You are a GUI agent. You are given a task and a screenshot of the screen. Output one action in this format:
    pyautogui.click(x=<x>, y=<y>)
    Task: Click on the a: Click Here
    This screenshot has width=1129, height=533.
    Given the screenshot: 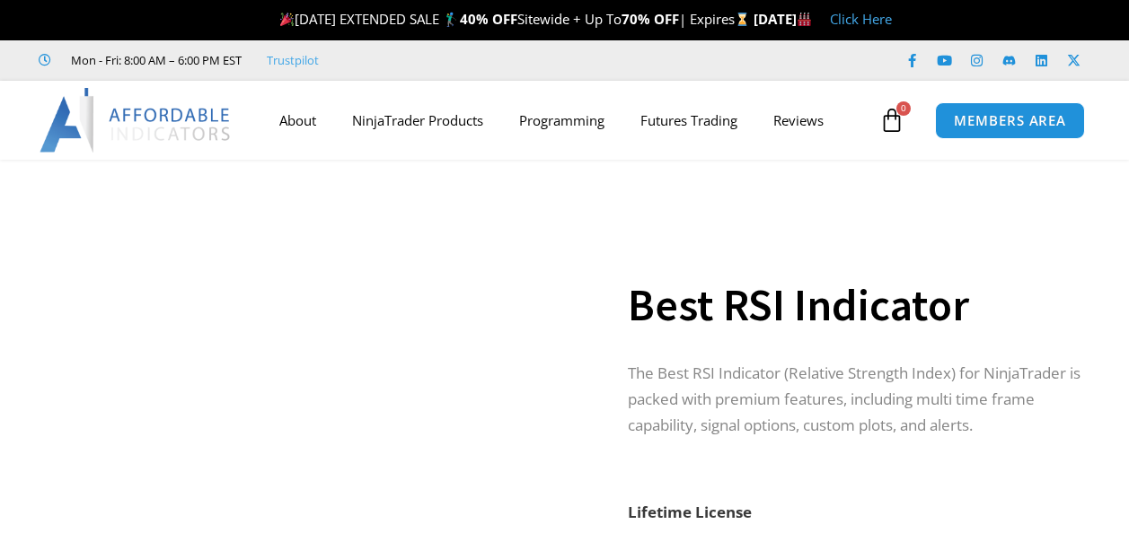 What is the action you would take?
    pyautogui.click(x=860, y=19)
    